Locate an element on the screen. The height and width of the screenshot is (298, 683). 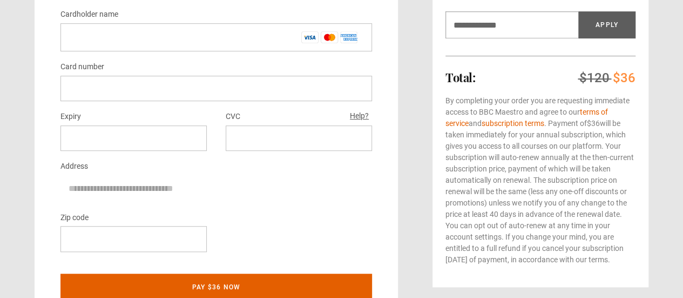
button: Help? is located at coordinates (359, 116).